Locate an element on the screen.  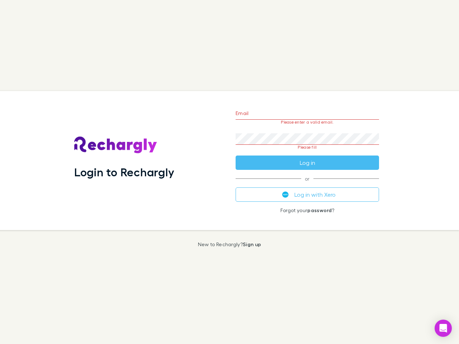
p: Please enter a valid email. is located at coordinates (307, 122).